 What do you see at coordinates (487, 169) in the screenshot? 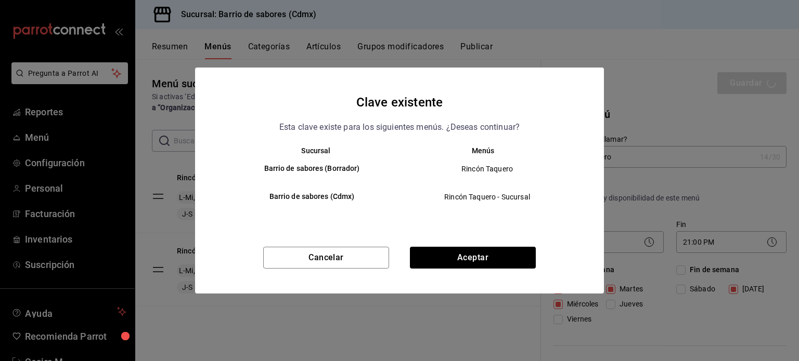
I see `span: Rincón Taquero` at bounding box center [487, 169].